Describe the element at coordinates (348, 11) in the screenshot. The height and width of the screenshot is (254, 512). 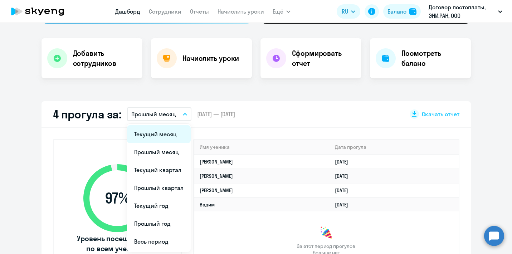
I see `button: RU` at that location.